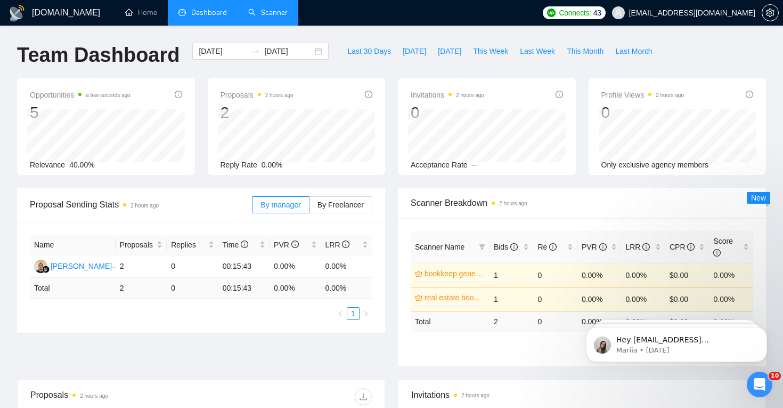 The image size is (783, 408). What do you see at coordinates (770, 13) in the screenshot?
I see `a: setting` at bounding box center [770, 13].